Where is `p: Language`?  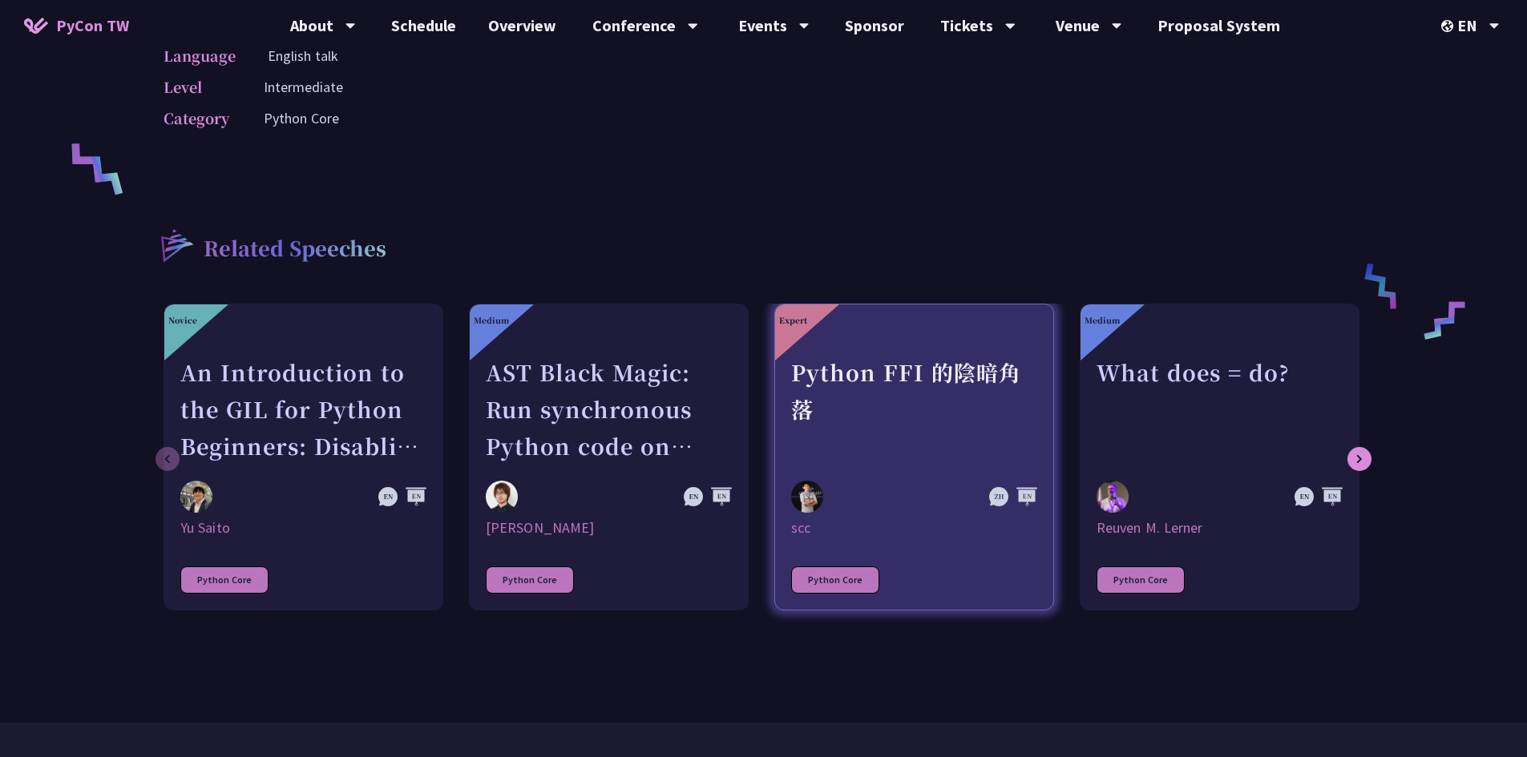
p: Language is located at coordinates (200, 55).